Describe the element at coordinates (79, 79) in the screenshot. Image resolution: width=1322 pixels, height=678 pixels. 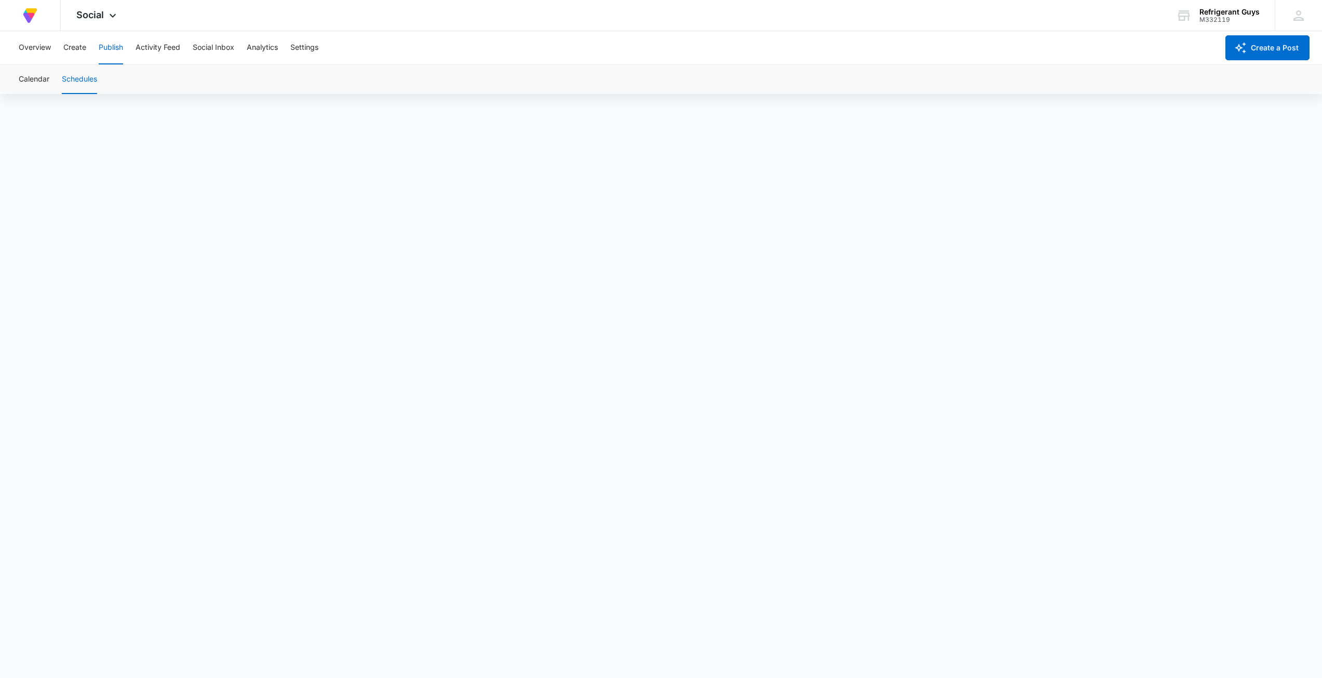
I see `button: Schedules` at that location.